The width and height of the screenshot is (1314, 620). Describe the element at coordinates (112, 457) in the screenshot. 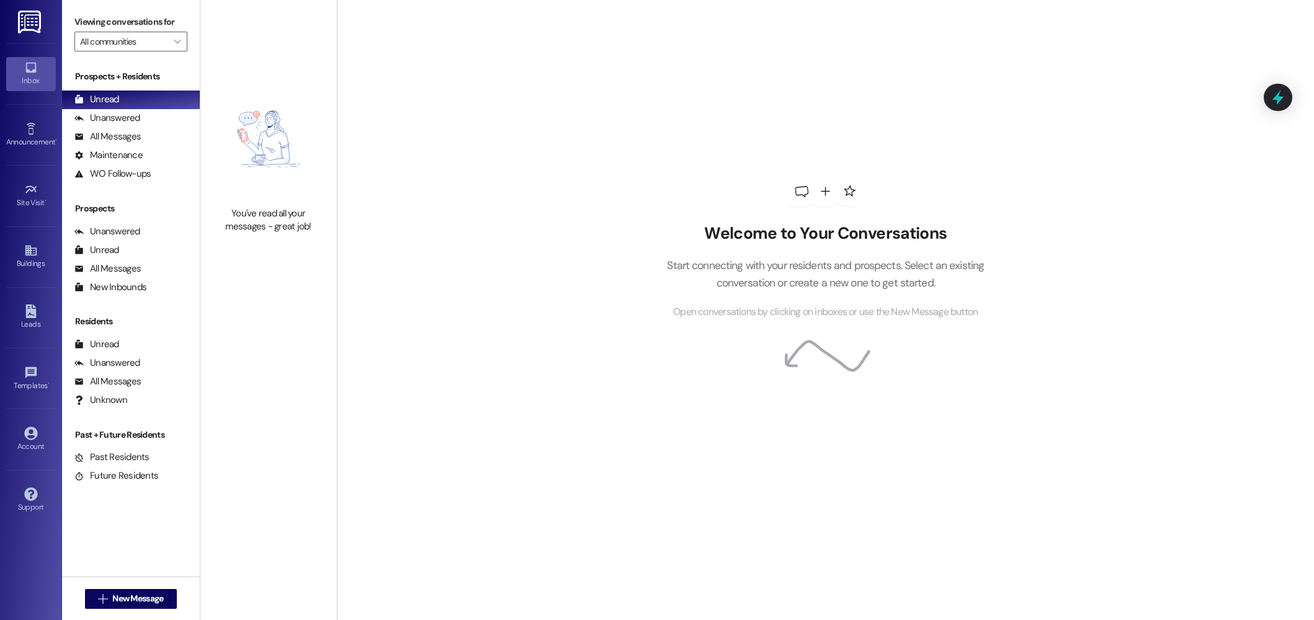

I see `div: Past Residents` at that location.